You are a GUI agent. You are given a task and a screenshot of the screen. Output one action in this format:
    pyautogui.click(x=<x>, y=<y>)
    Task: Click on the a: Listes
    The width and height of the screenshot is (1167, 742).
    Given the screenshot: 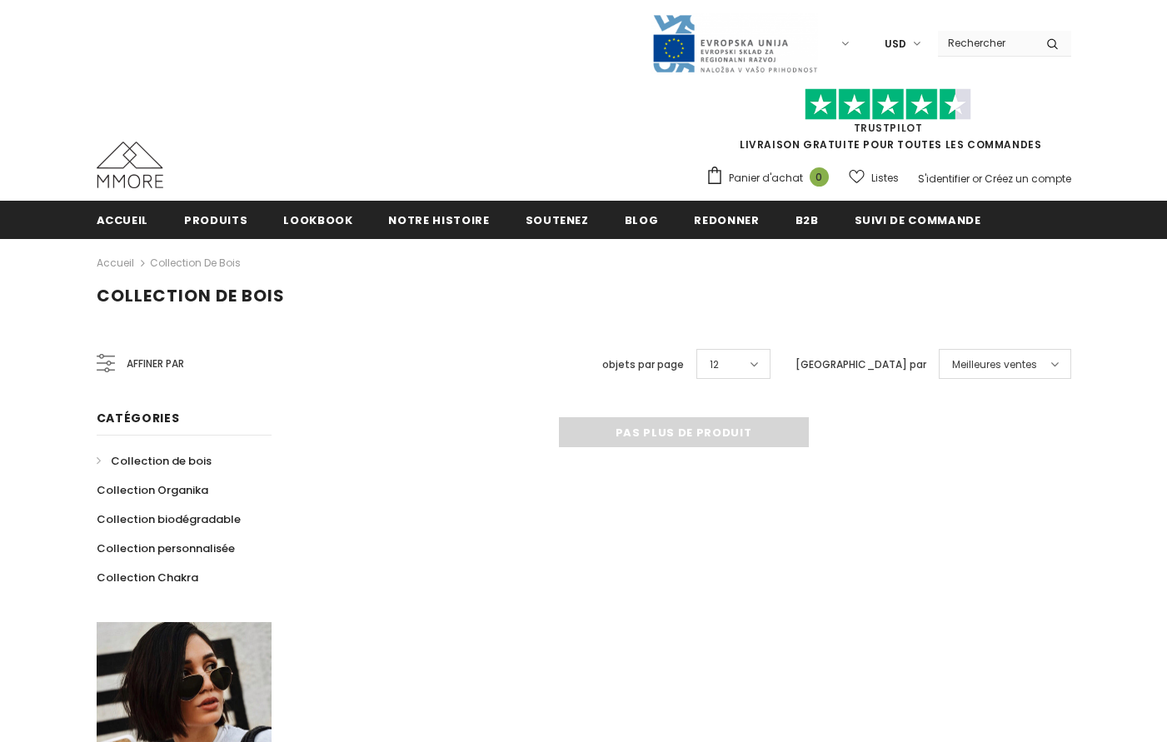 What is the action you would take?
    pyautogui.click(x=874, y=177)
    